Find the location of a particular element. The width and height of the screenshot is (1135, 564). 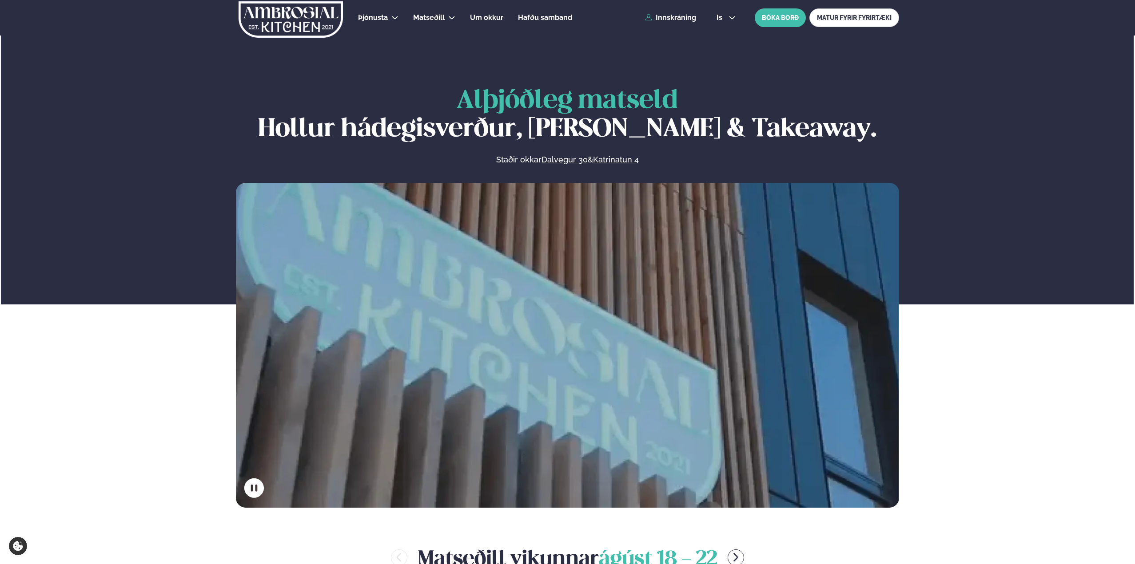

span: Matseðill is located at coordinates (429, 17).